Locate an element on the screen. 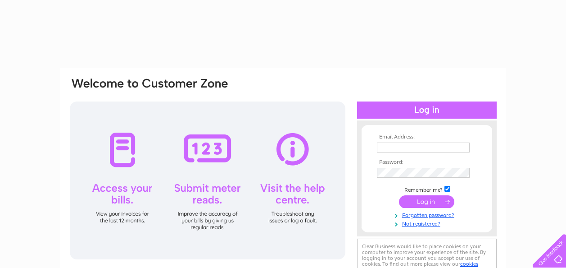  a: Not registered? is located at coordinates (428, 223).